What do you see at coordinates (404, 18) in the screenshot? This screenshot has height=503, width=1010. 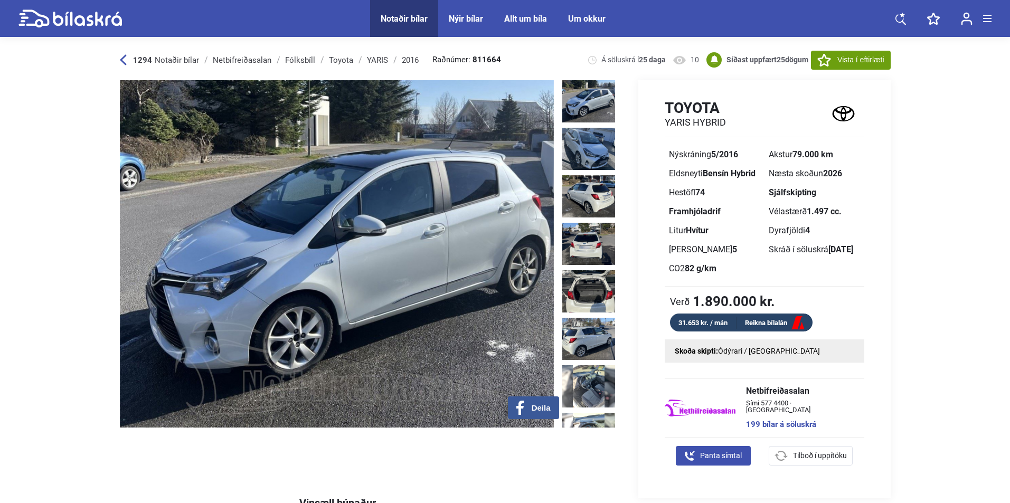 I see `div: Notaðir bílar` at bounding box center [404, 18].